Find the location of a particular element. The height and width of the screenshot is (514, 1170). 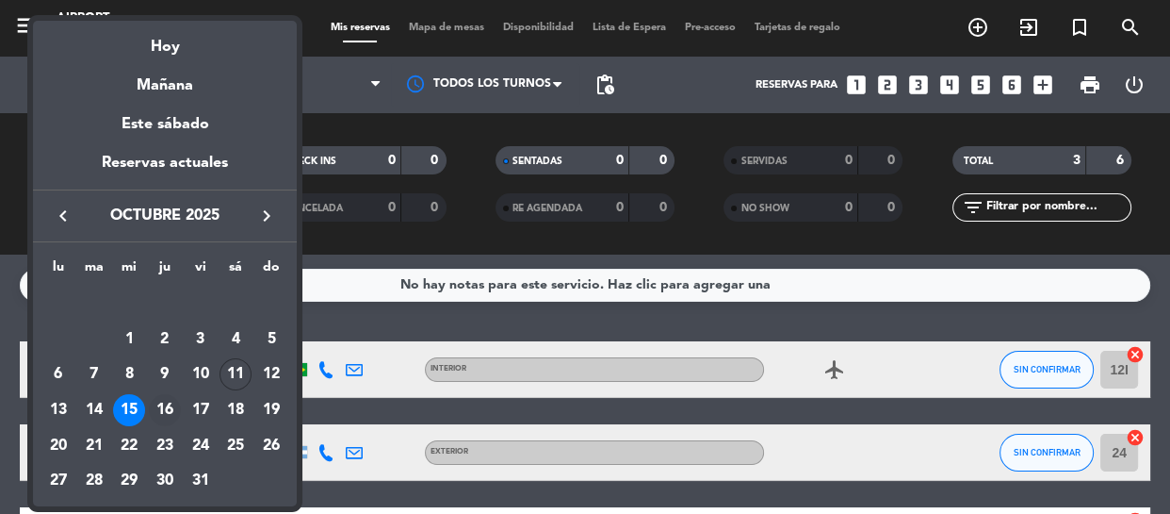

td: 21 de octubre de 2025 is located at coordinates (94, 446).